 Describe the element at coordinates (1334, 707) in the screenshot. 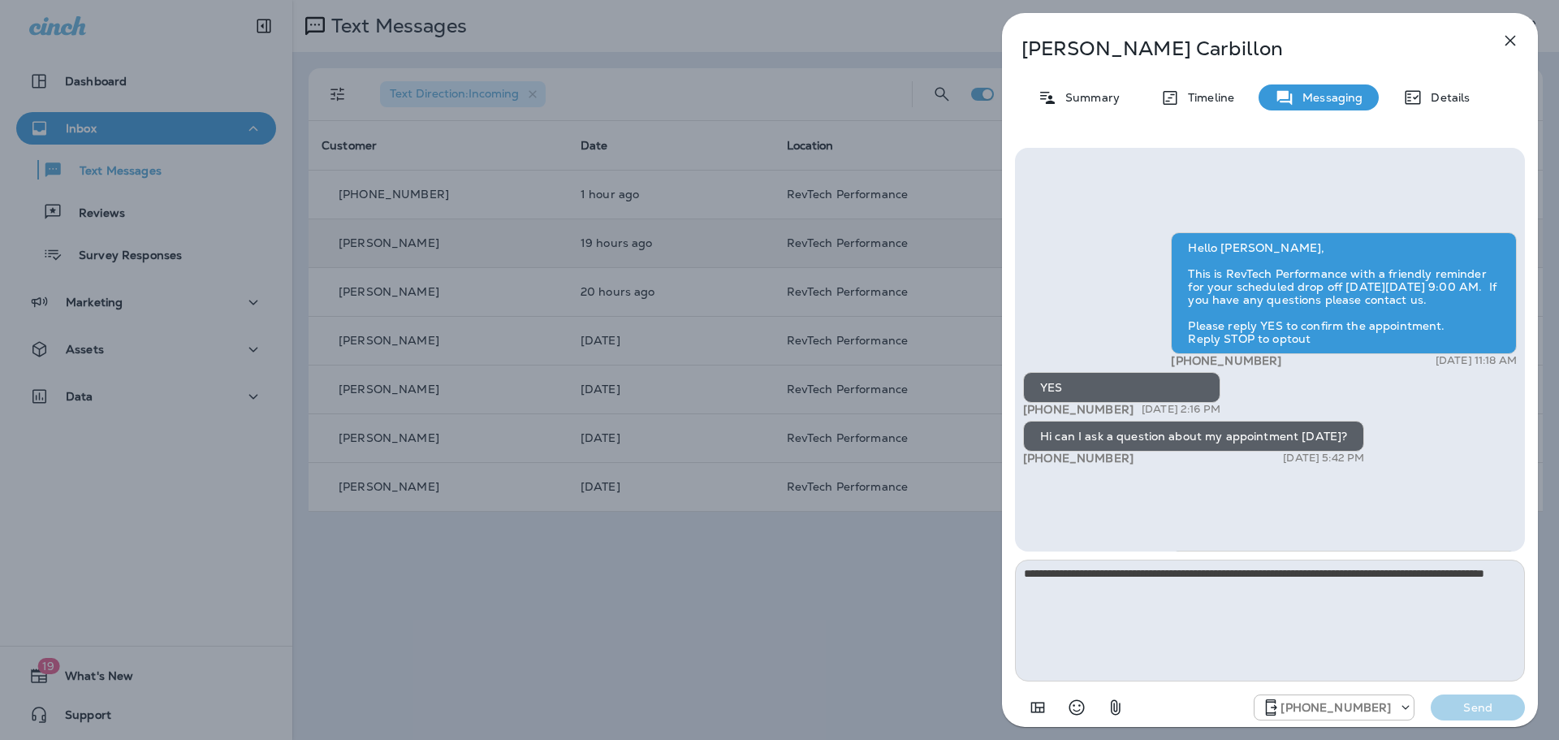

I see `div: +1 (571) 520-7309` at that location.